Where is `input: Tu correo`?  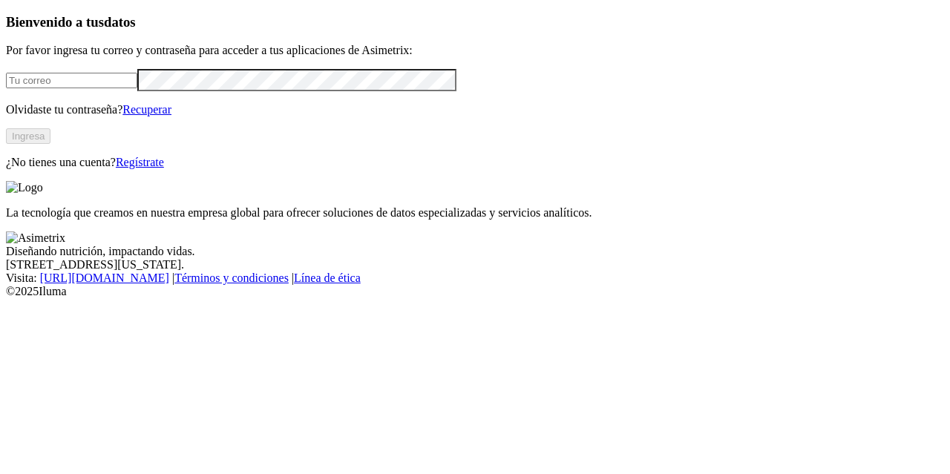
input: Tu correo is located at coordinates (71, 80).